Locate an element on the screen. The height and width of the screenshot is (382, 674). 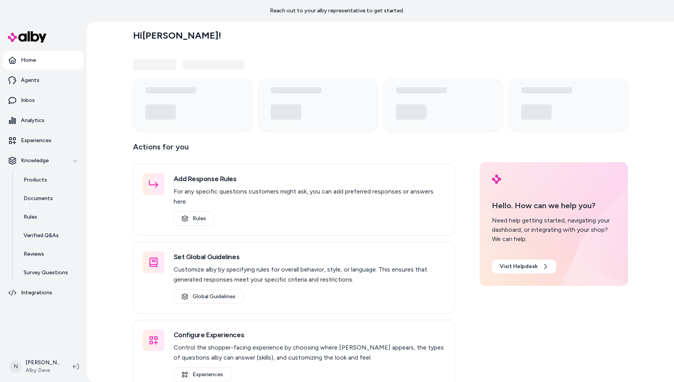
div: Need help getting started, navigating your dashboard, or integrating with your shop? We can help. is located at coordinates (554, 230).